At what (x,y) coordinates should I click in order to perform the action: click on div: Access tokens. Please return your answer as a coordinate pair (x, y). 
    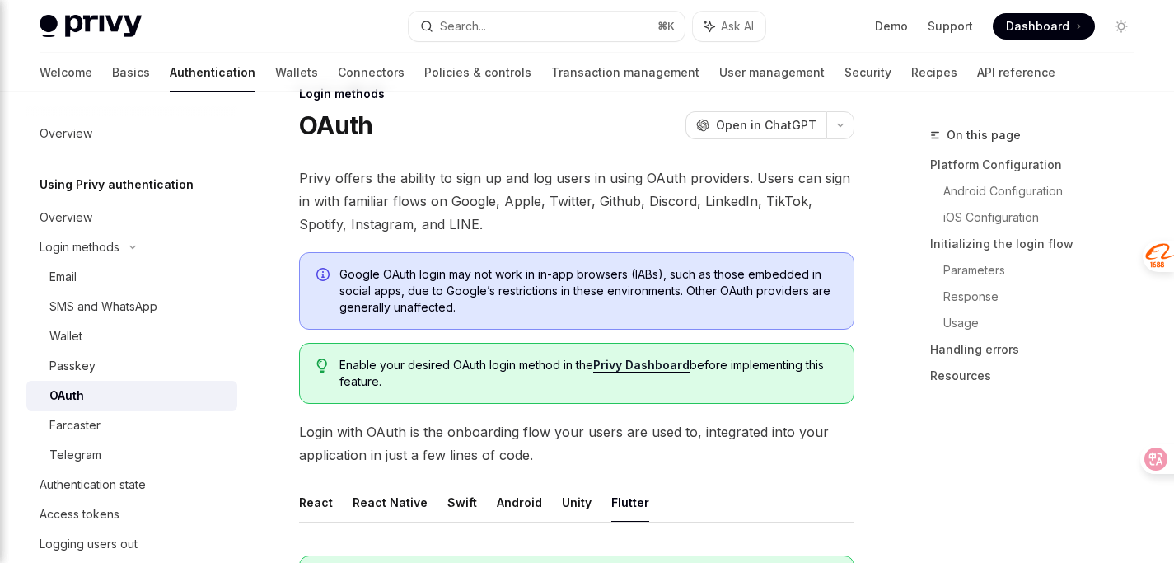
    Looking at the image, I should click on (79, 514).